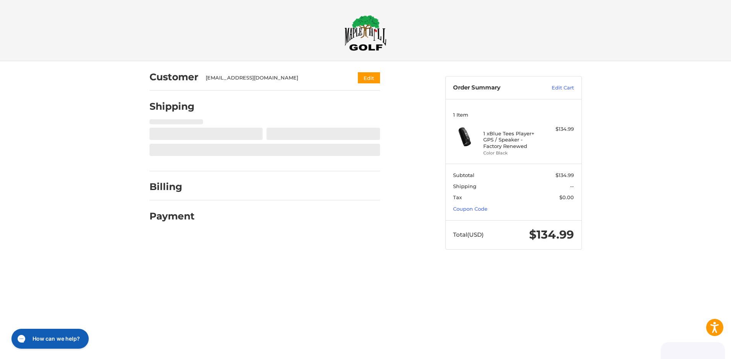  Describe the element at coordinates (42, 13) in the screenshot. I see `button: Gorgias live chat` at that location.